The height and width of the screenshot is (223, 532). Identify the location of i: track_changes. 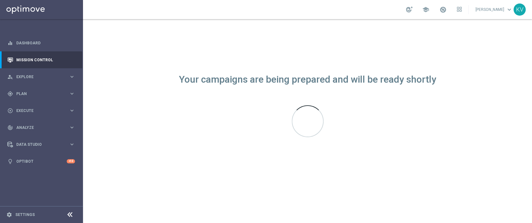
(10, 128).